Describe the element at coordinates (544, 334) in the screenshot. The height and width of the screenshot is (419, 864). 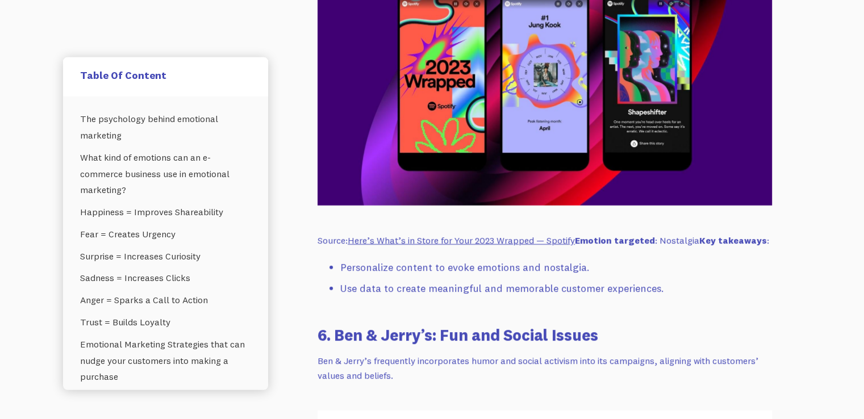
I see `h3: 6. Ben & Jerry’s: Fun and Social Issues` at that location.